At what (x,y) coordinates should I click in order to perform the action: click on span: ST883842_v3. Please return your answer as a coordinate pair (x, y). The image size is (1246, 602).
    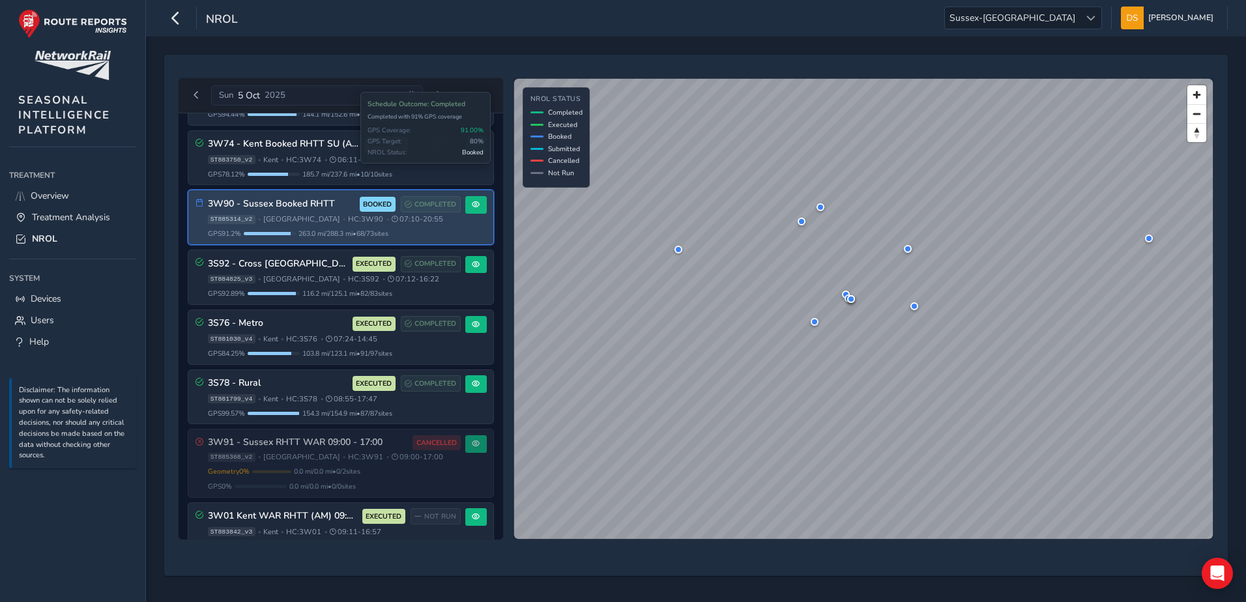
    Looking at the image, I should click on (231, 532).